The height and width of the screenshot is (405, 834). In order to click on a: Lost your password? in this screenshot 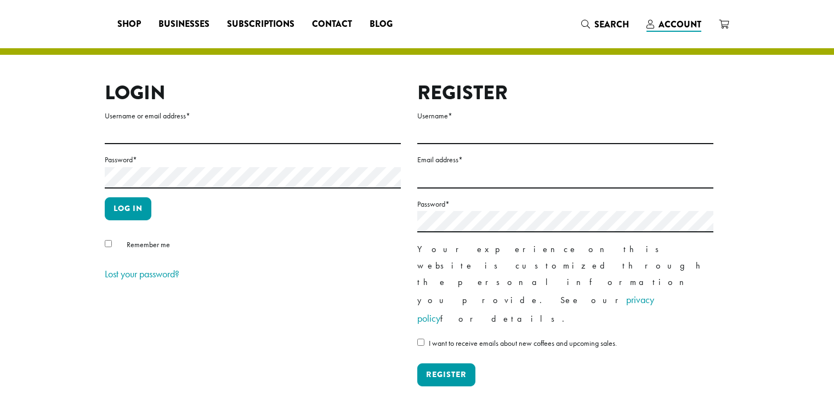, I will do `click(142, 274)`.